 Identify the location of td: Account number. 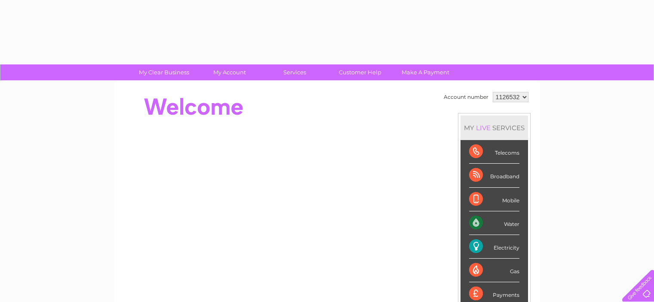
(466, 97).